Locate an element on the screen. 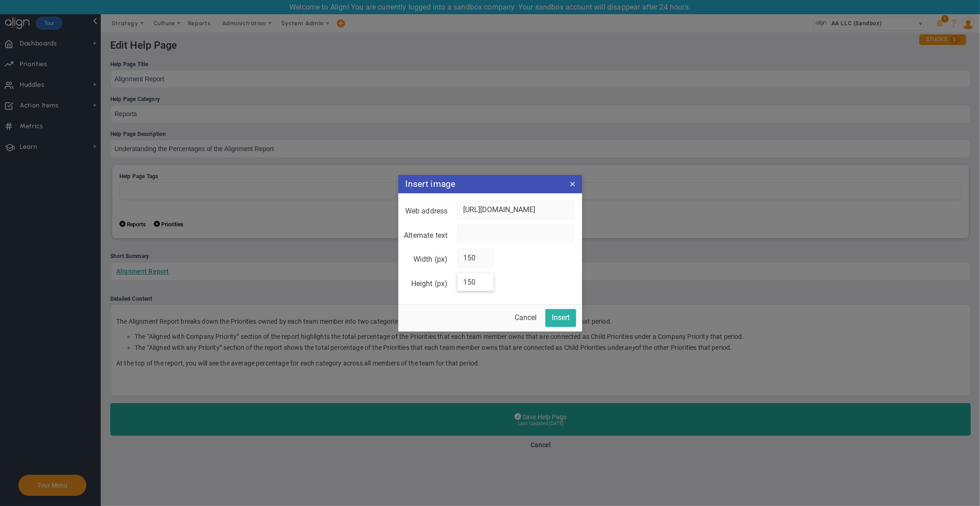  label: Alternate text is located at coordinates (425, 235).